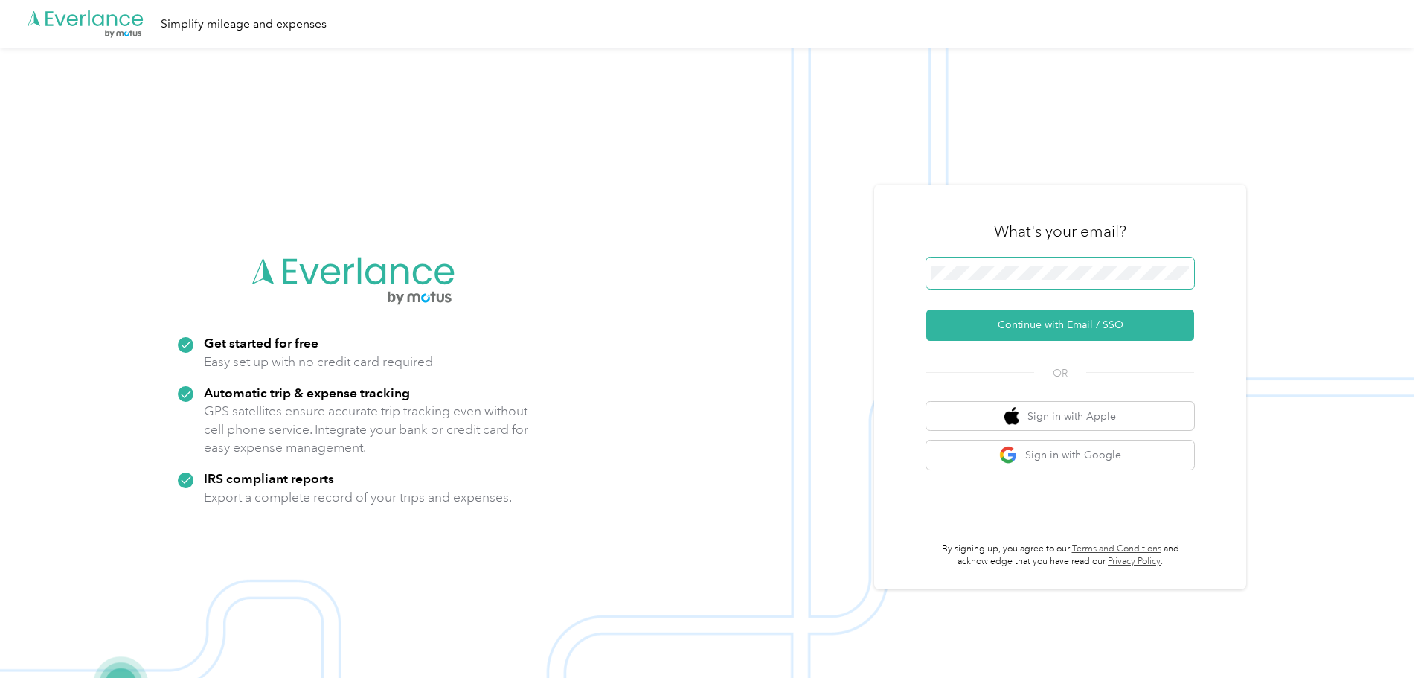 The image size is (1421, 678). What do you see at coordinates (1012, 416) in the screenshot?
I see `img: apple logo` at bounding box center [1012, 416].